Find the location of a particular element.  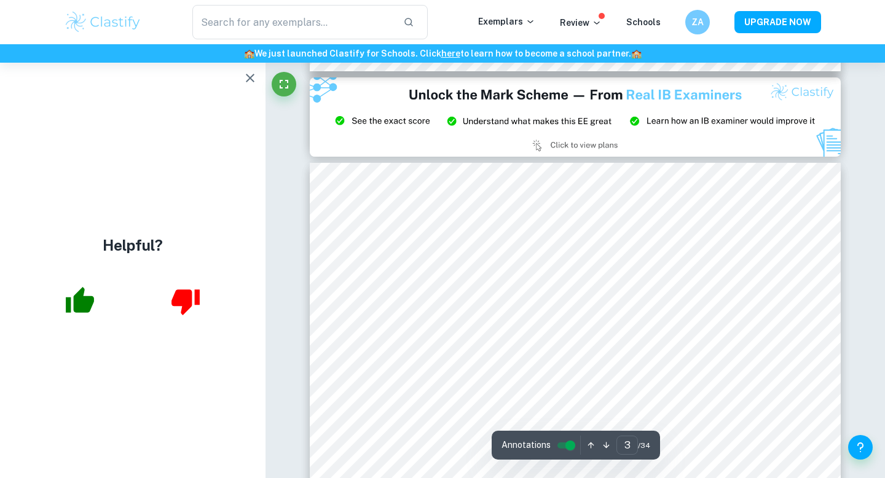

span: Annotations is located at coordinates (526, 445).